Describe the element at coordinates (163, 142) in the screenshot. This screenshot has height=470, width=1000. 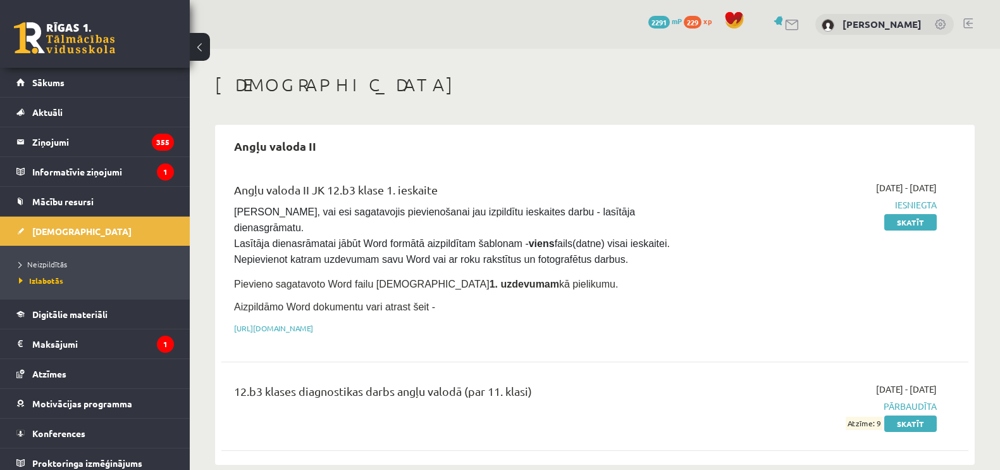
I see `i: 355` at that location.